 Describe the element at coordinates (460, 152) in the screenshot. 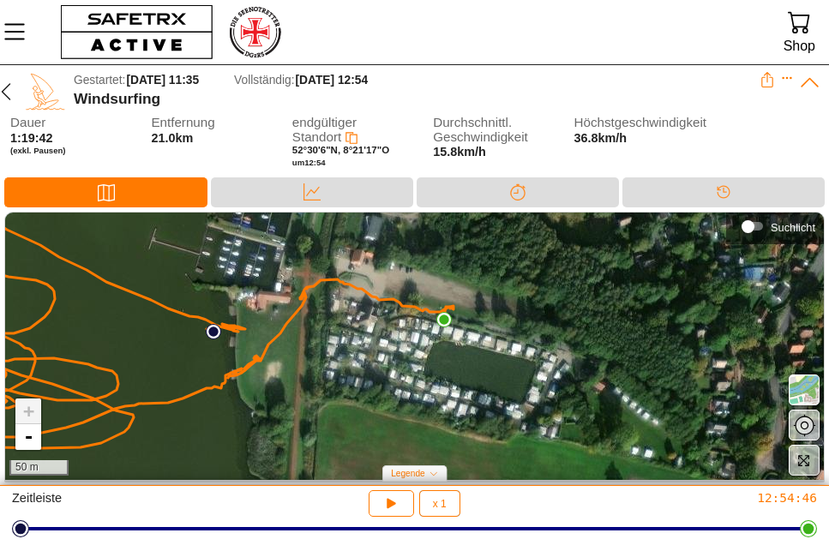

I see `span: 15.8km/h` at that location.